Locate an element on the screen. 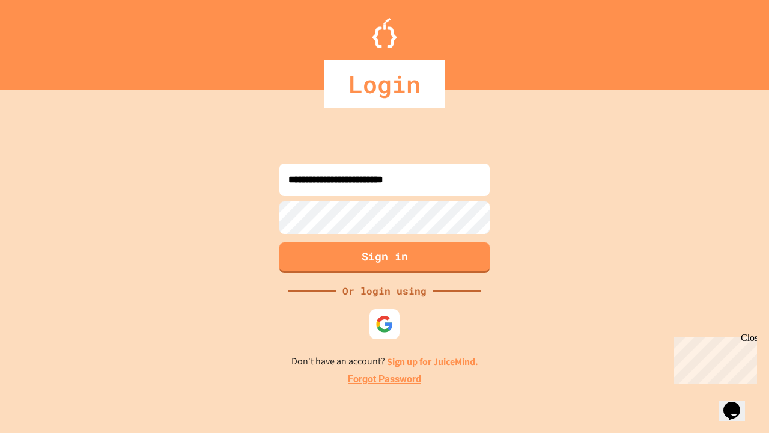 The height and width of the screenshot is (433, 769). p: Don't have an account? is located at coordinates (385, 361).